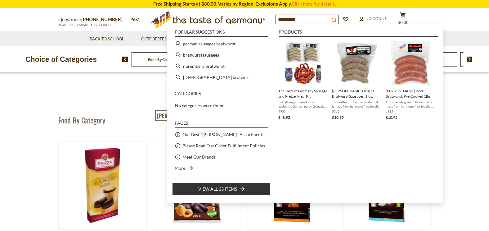 The height and width of the screenshot is (231, 489). I want to click on a: Oktoberfest, so click(157, 39).